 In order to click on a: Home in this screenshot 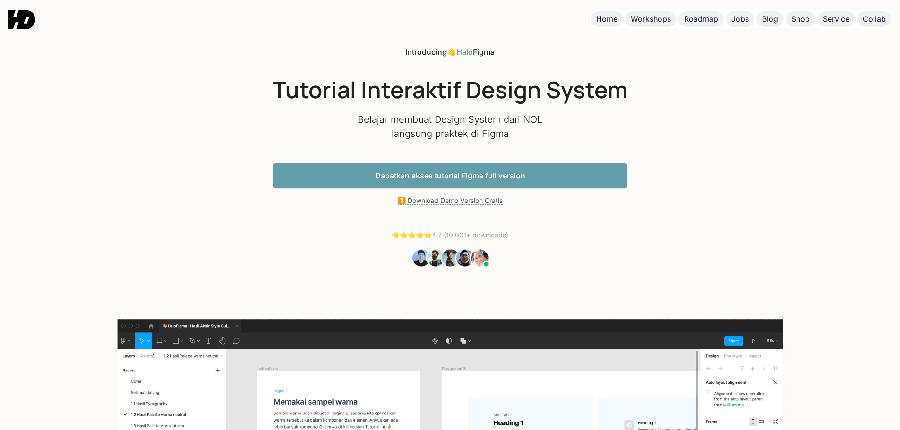, I will do `click(606, 19)`.